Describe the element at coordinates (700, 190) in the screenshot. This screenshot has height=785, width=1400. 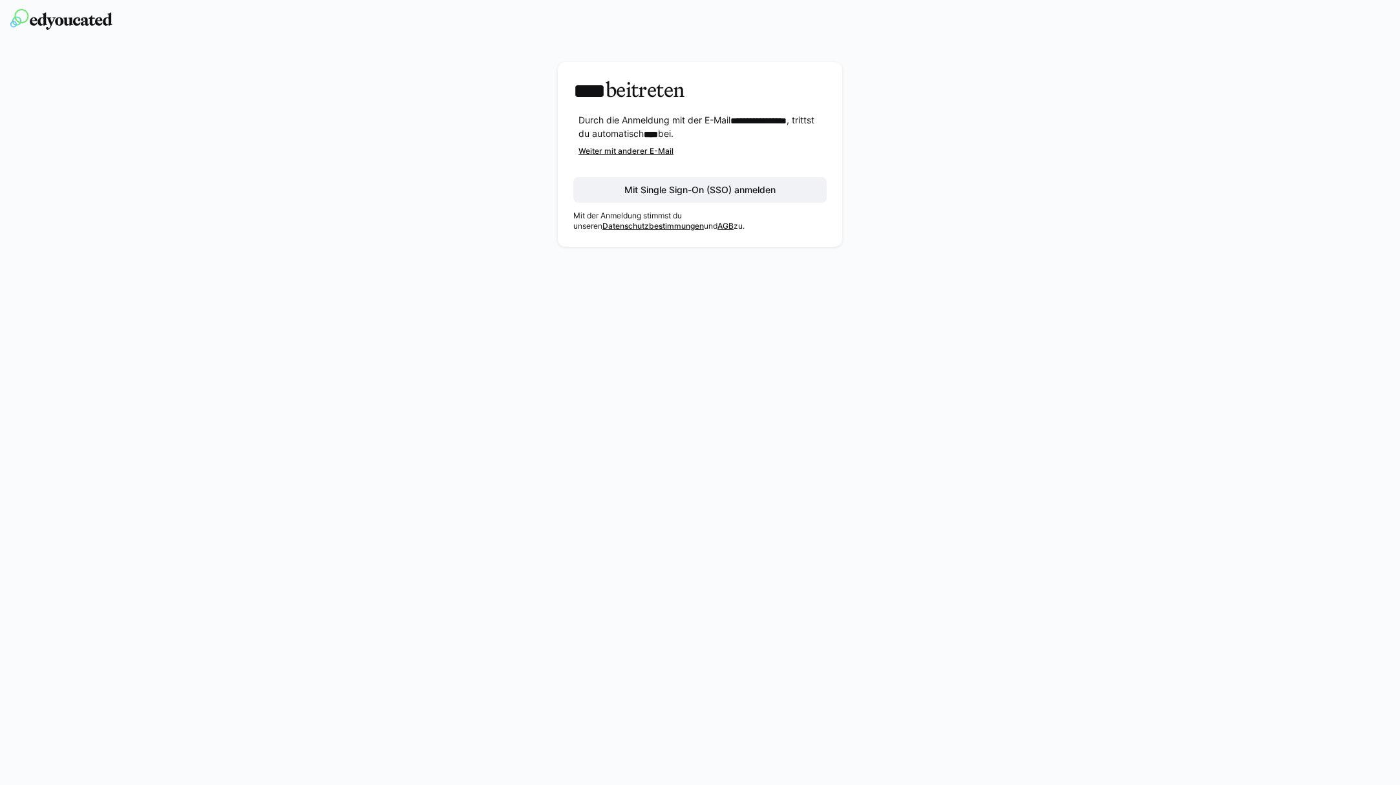
I see `span: Mit Single Sign-On (SSO) anmelden` at that location.